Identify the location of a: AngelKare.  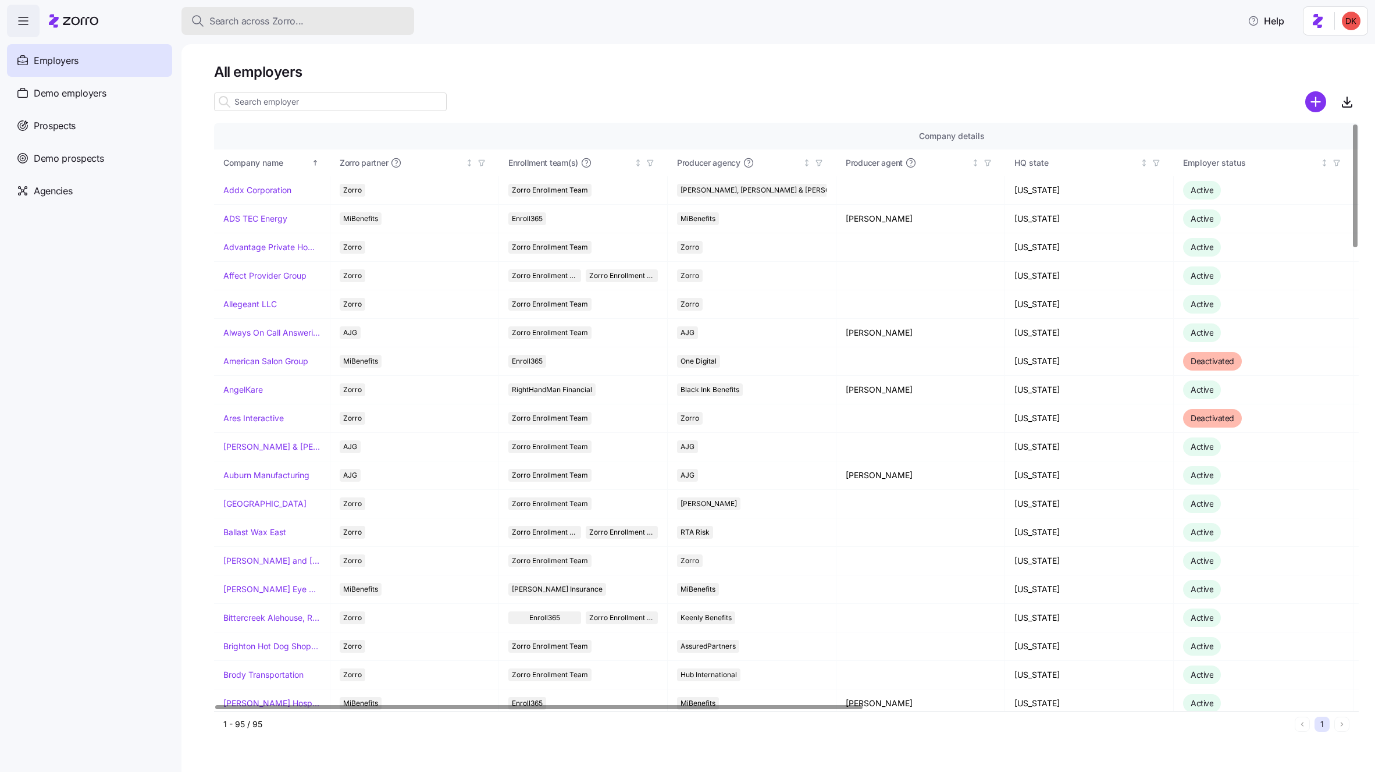
(243, 390).